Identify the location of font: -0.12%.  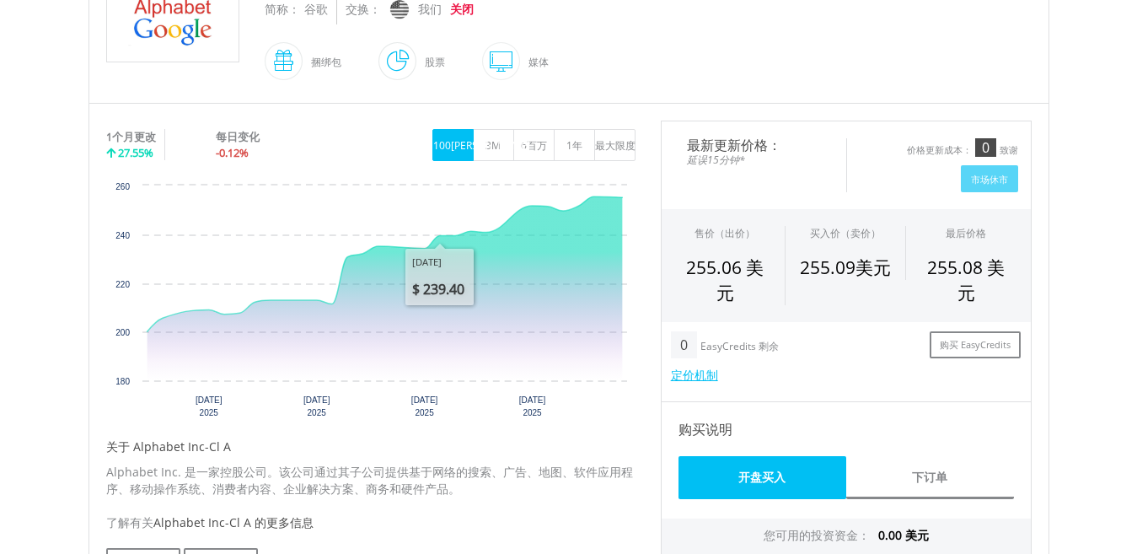
(232, 153).